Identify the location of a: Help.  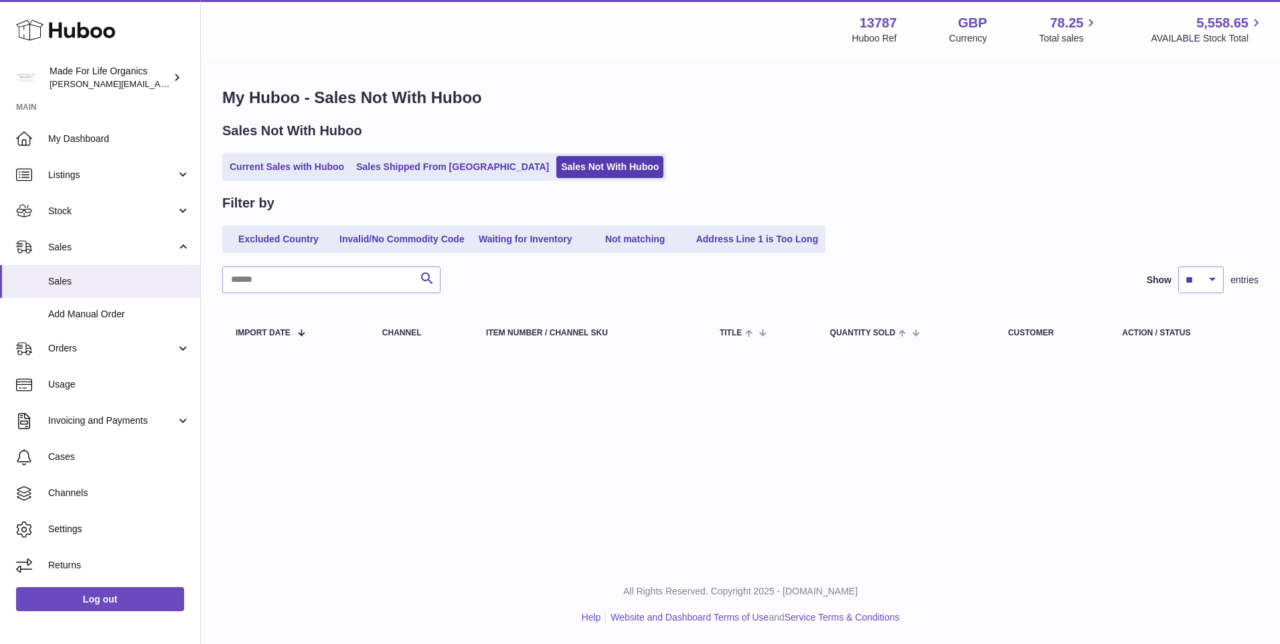
(591, 617).